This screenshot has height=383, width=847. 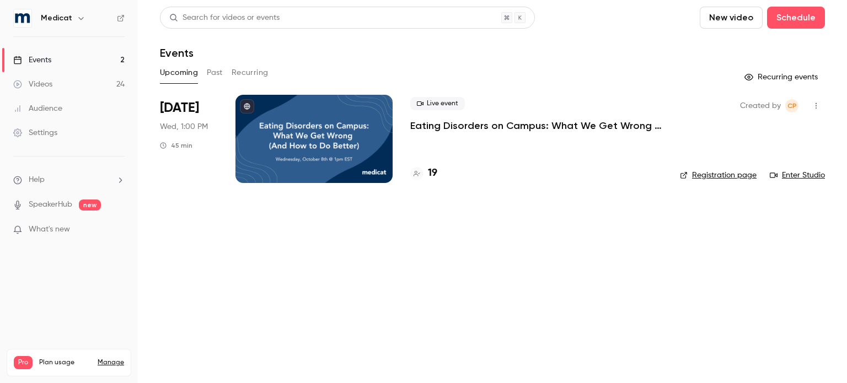 What do you see at coordinates (536, 126) in the screenshot?
I see `a: Eating Disorders on Campus: What We Get Wrong (And How to Do Better)` at bounding box center [536, 126].